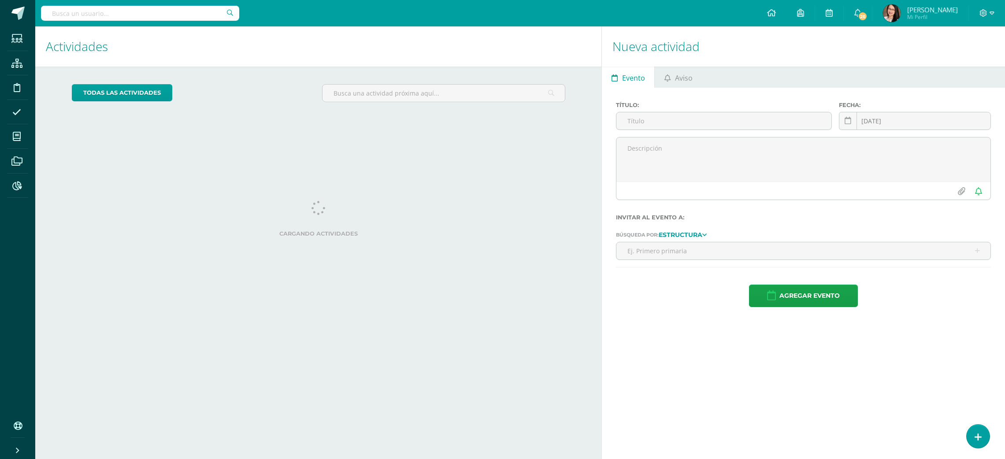  Describe the element at coordinates (318, 46) in the screenshot. I see `h1: Actividades` at that location.